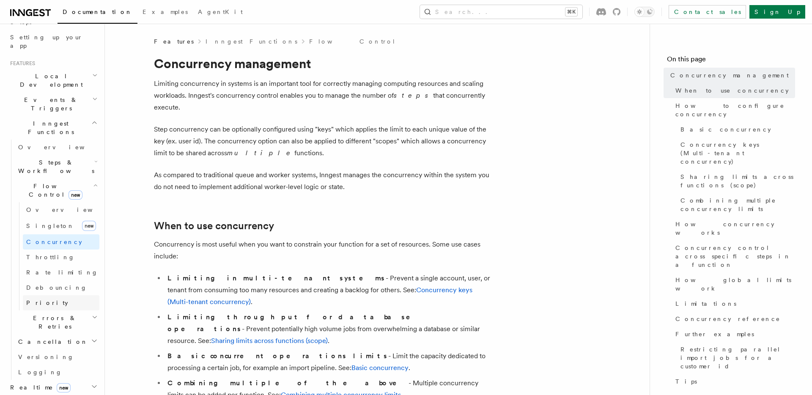 Image resolution: width=812 pixels, height=395 pixels. I want to click on strong: Basic concurrent operations limits, so click(278, 356).